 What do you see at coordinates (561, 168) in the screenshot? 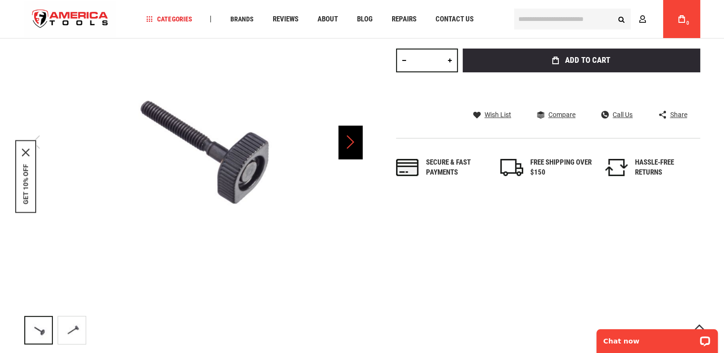
I see `div: FREE SHIPPING OVER $150` at bounding box center [561, 168].